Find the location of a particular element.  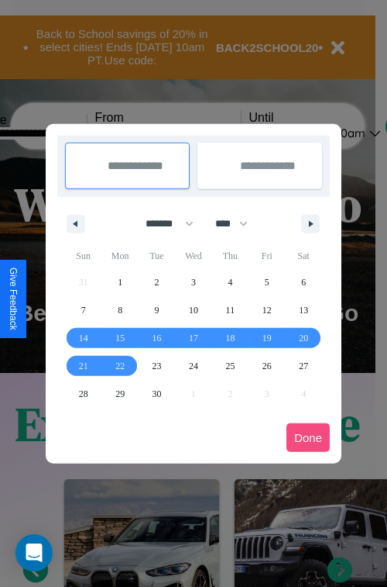

span: Mon is located at coordinates (119, 256).